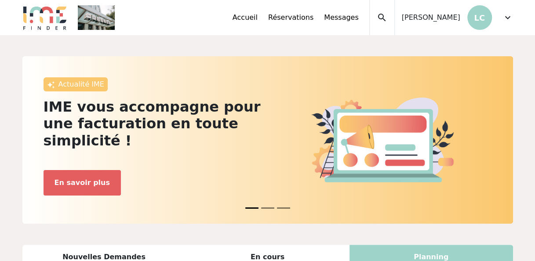 The height and width of the screenshot is (261, 535). Describe the element at coordinates (268, 208) in the screenshot. I see `button: News 1` at that location.